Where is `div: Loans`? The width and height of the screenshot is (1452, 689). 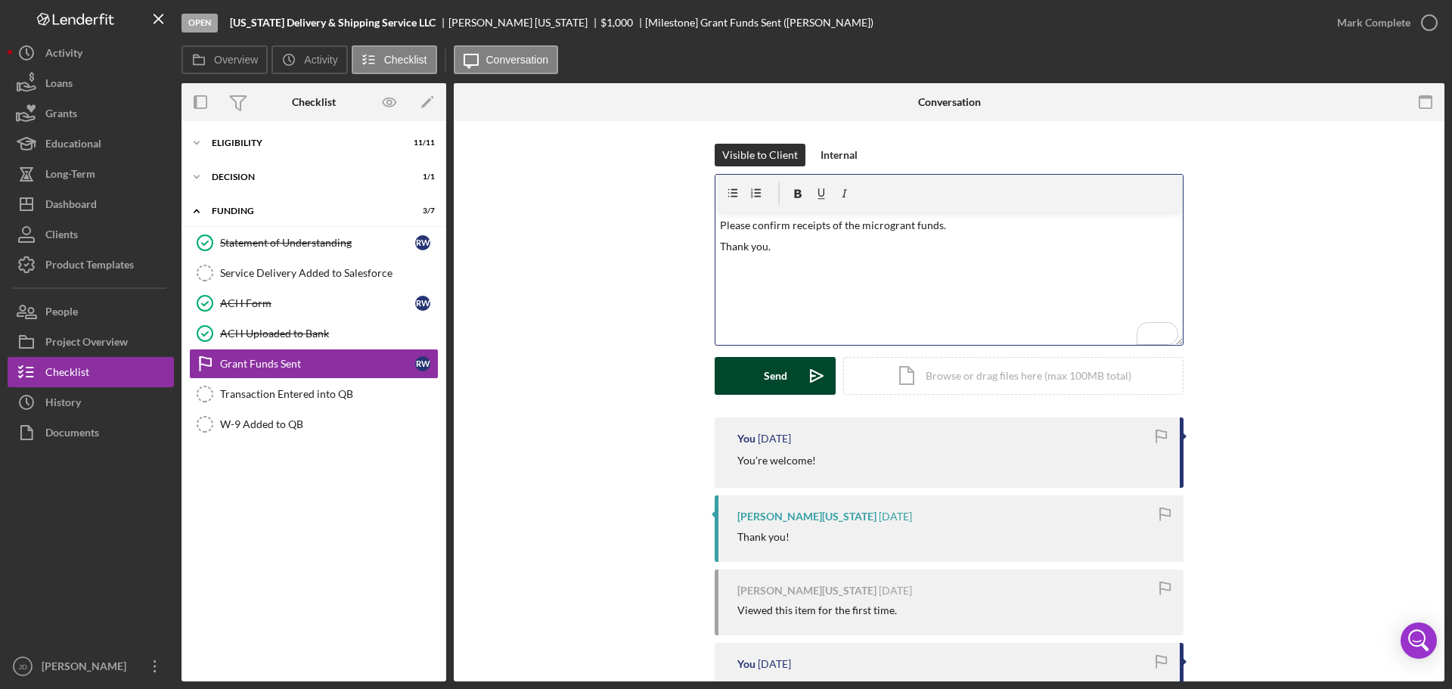
div: Loans is located at coordinates (59, 85).